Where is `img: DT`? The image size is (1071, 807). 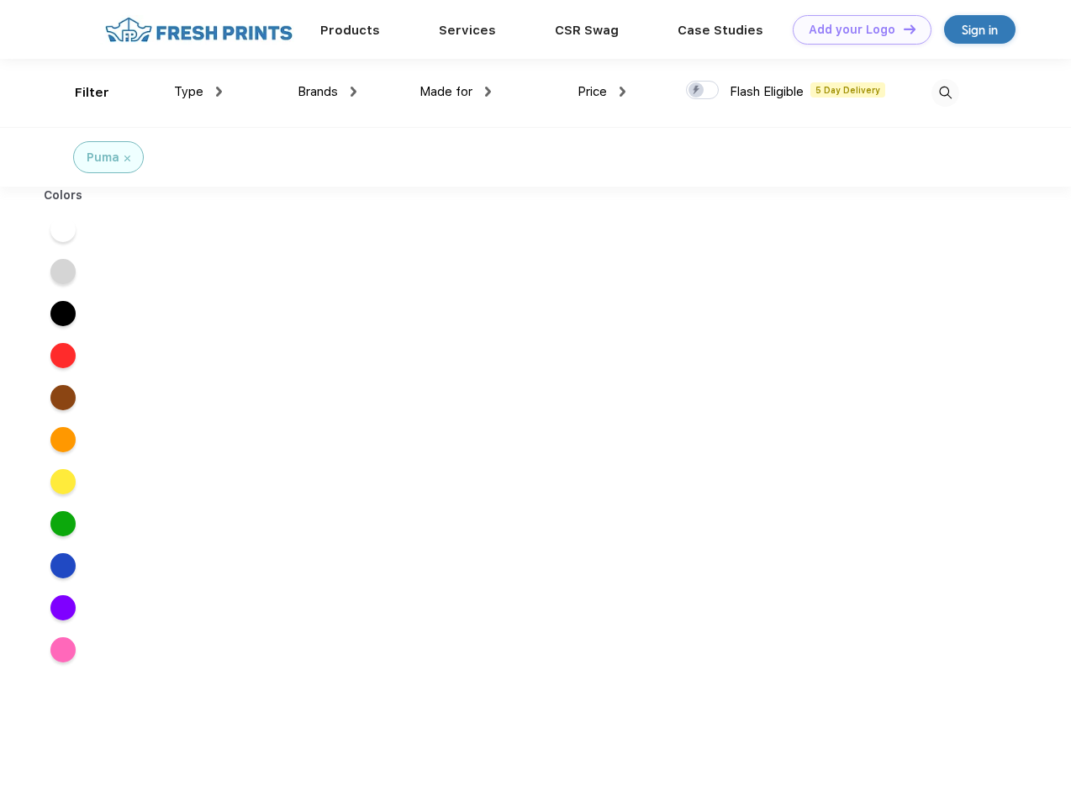 img: DT is located at coordinates (909, 29).